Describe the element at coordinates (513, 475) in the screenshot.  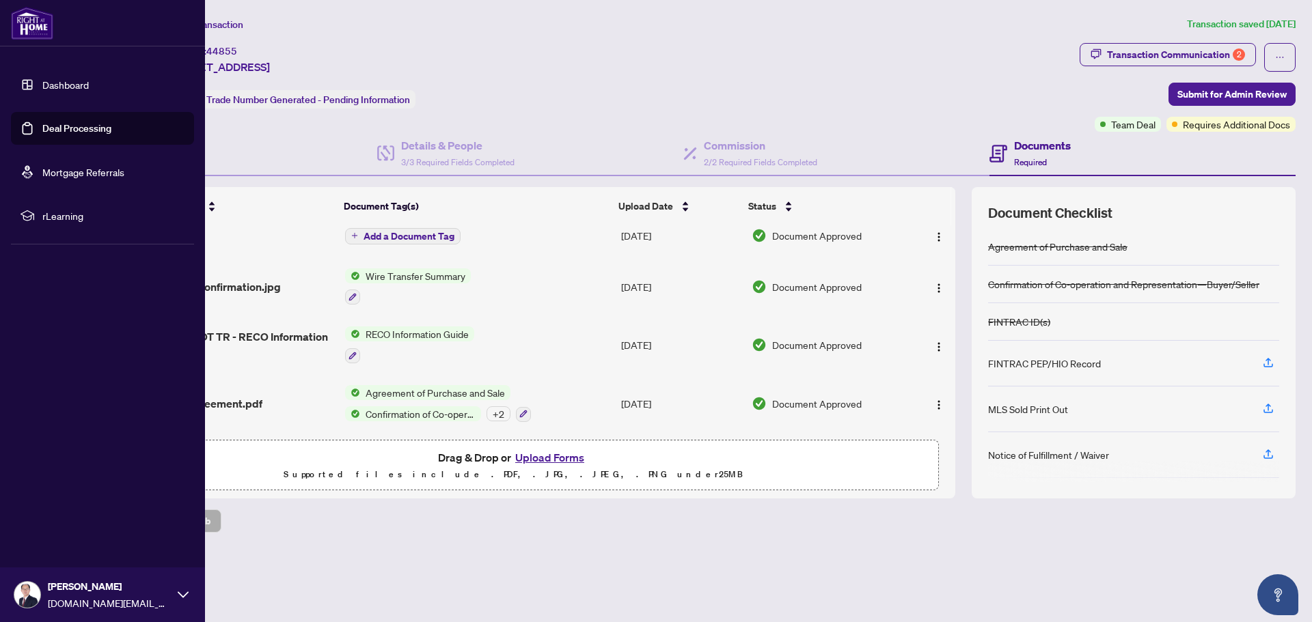
I see `p: Supported files include .PDF, .JPG, .JPEG, .PNG under 25 MB` at that location.